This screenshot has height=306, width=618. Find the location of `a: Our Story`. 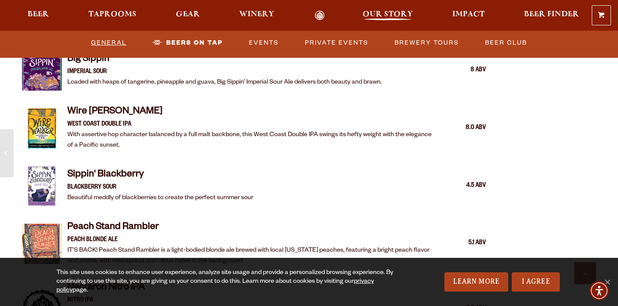

a: Our Story is located at coordinates (388, 15).